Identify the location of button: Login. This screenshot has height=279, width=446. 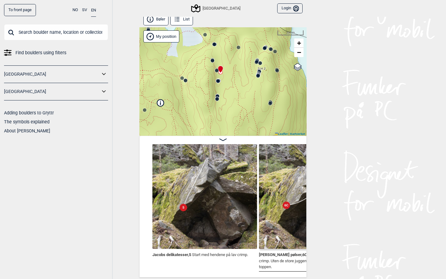
(290, 8).